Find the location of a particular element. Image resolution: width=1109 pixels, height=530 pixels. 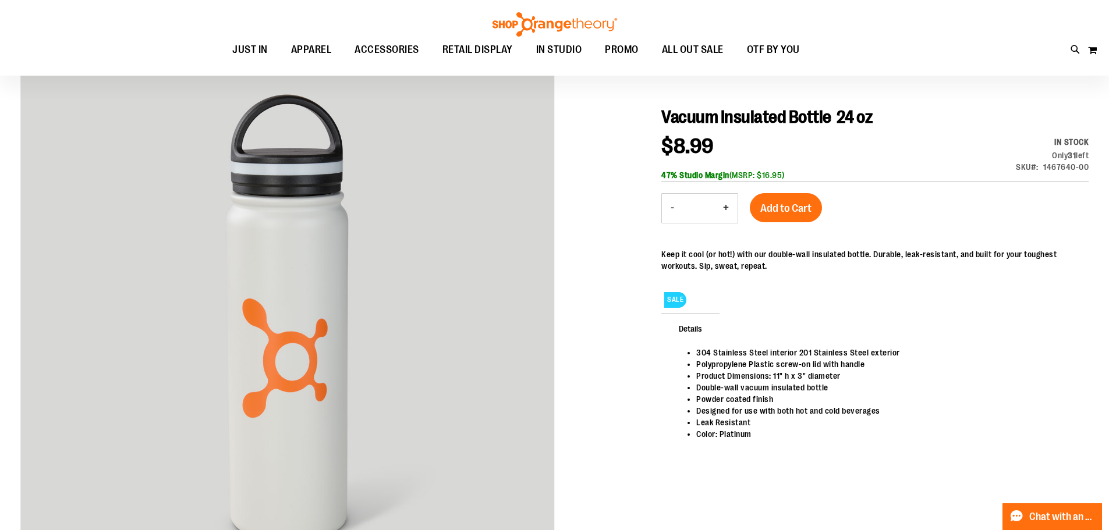

b: 47% Studio Margin is located at coordinates (695, 175).